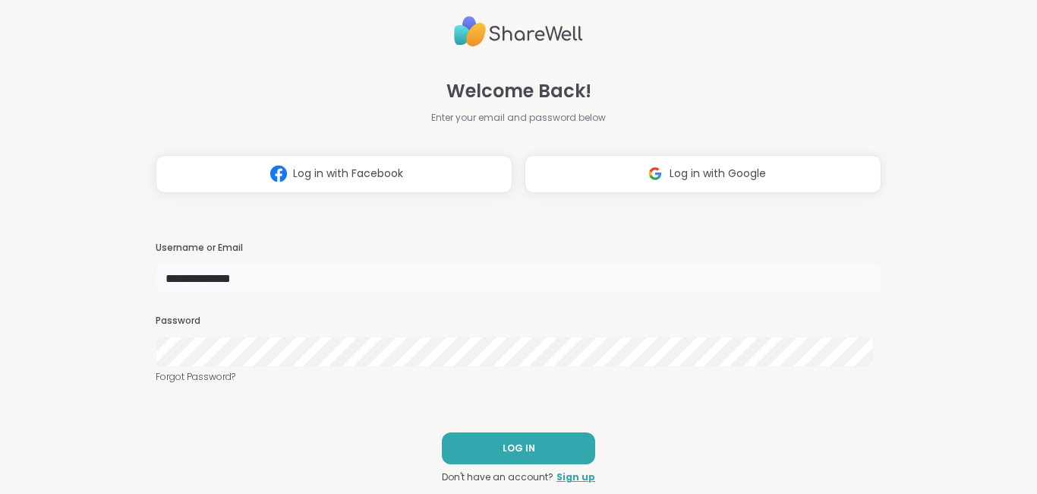 The height and width of the screenshot is (494, 1037). I want to click on a: Forgot Password?, so click(519, 377).